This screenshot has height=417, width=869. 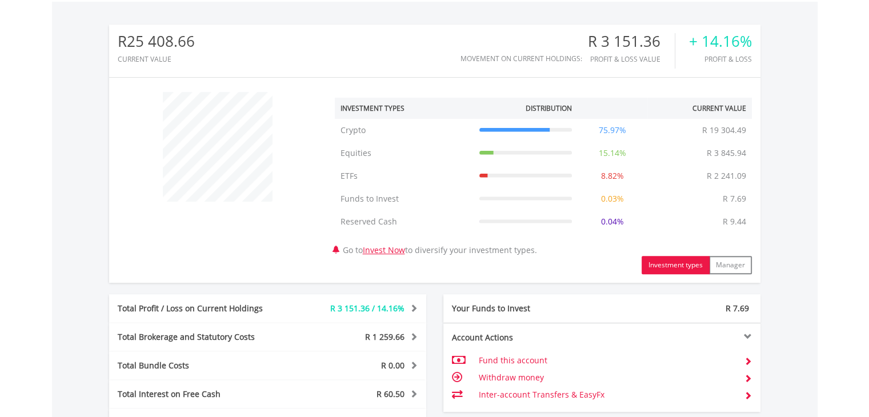 I want to click on span: R 1 259.66, so click(x=385, y=337).